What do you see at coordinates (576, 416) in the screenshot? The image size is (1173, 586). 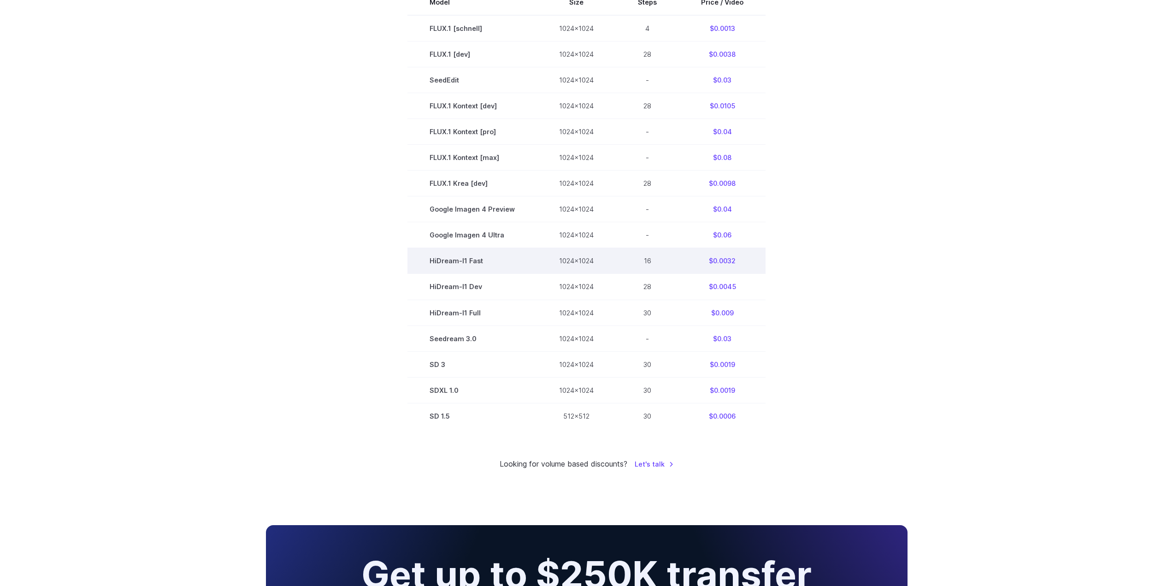 I see `td: 512x512` at bounding box center [576, 416].